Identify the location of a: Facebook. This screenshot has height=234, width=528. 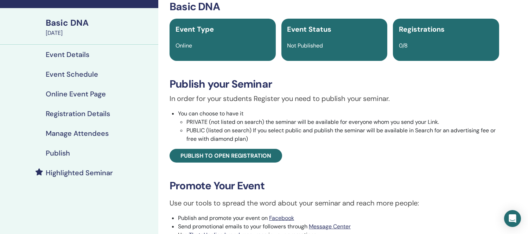
(282, 218).